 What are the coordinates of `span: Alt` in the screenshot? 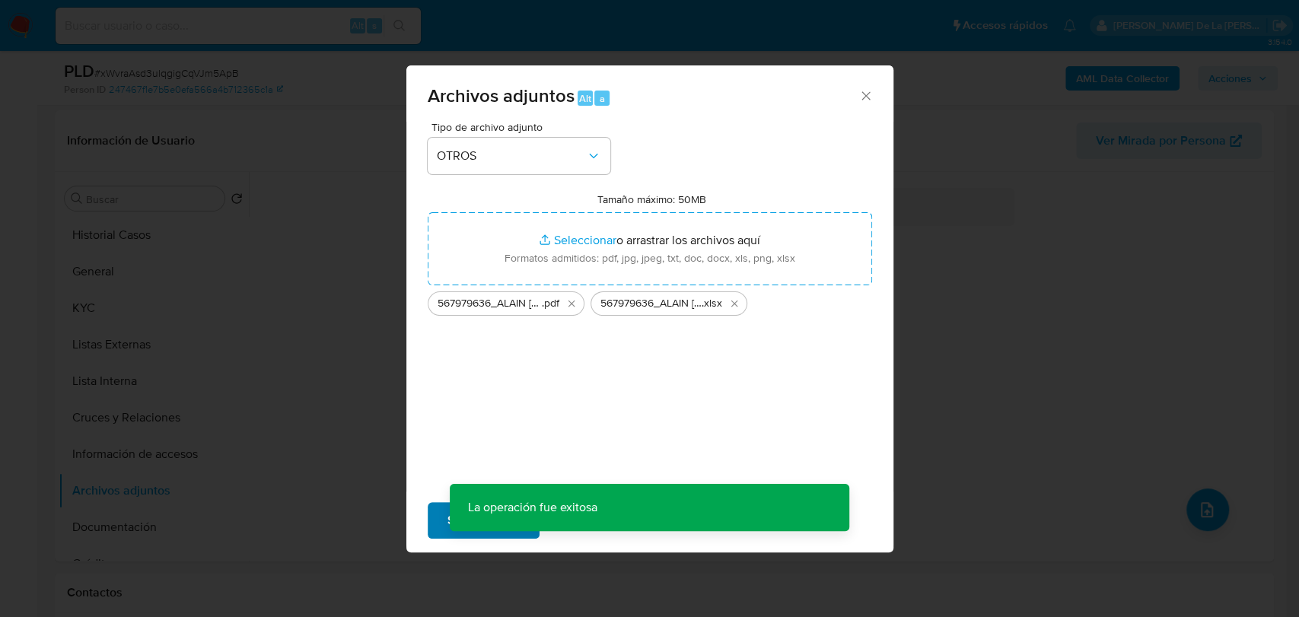 It's located at (585, 98).